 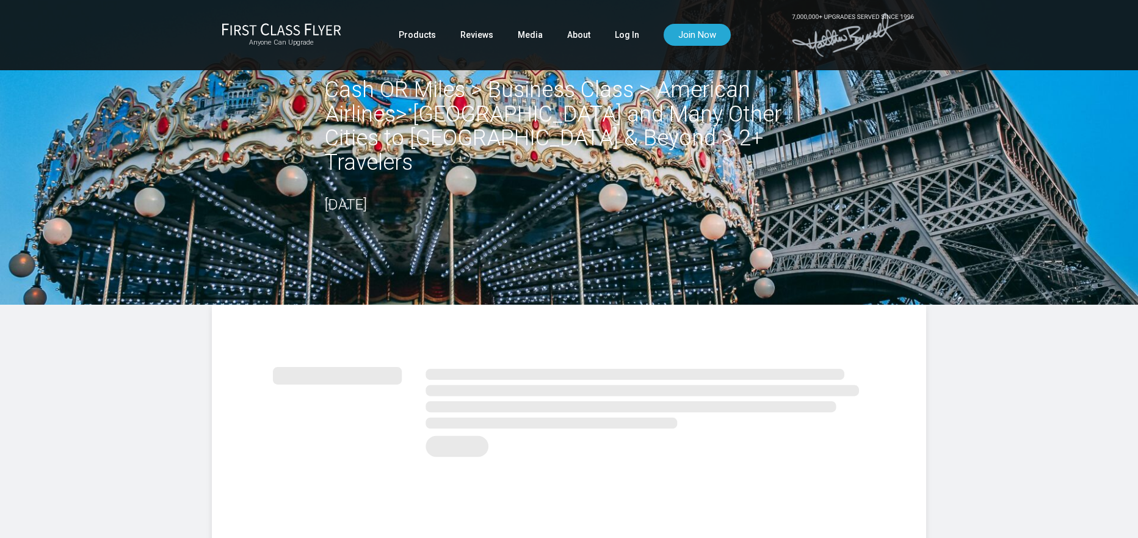 What do you see at coordinates (627, 35) in the screenshot?
I see `a: Log In` at bounding box center [627, 35].